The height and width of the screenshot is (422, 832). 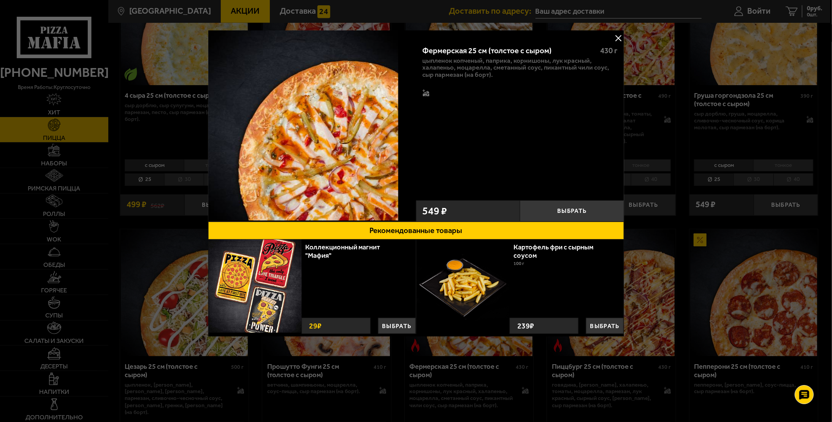 What do you see at coordinates (553, 251) in the screenshot?
I see `a: Картофель фри с сырным соусом` at bounding box center [553, 251].